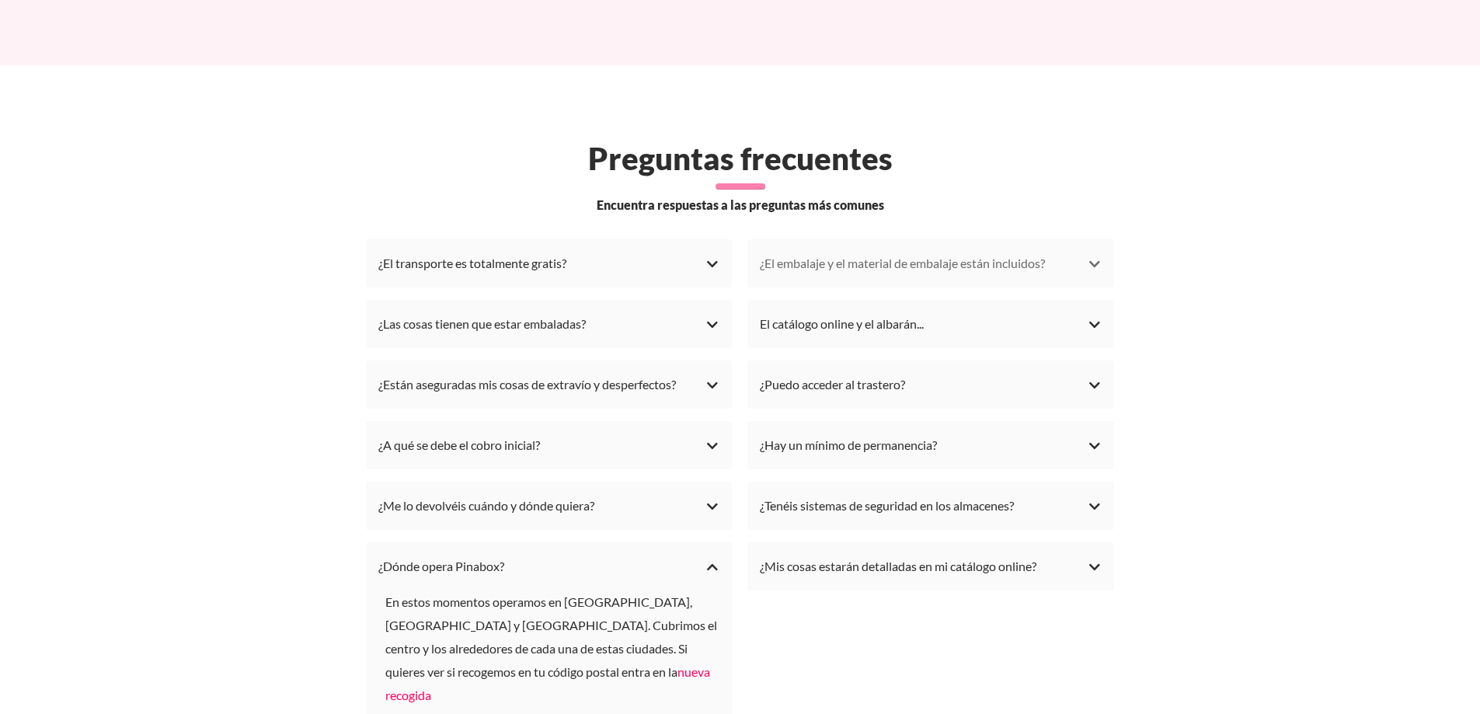 The width and height of the screenshot is (1480, 714). Describe the element at coordinates (549, 324) in the screenshot. I see `div: ¿Las cosas tienen que estar embaladas?` at that location.